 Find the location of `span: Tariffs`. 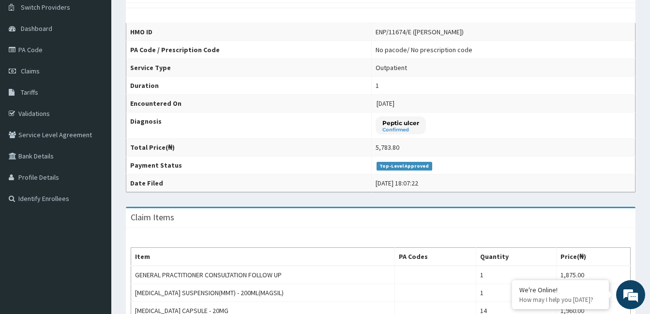

span: Tariffs is located at coordinates (30, 92).